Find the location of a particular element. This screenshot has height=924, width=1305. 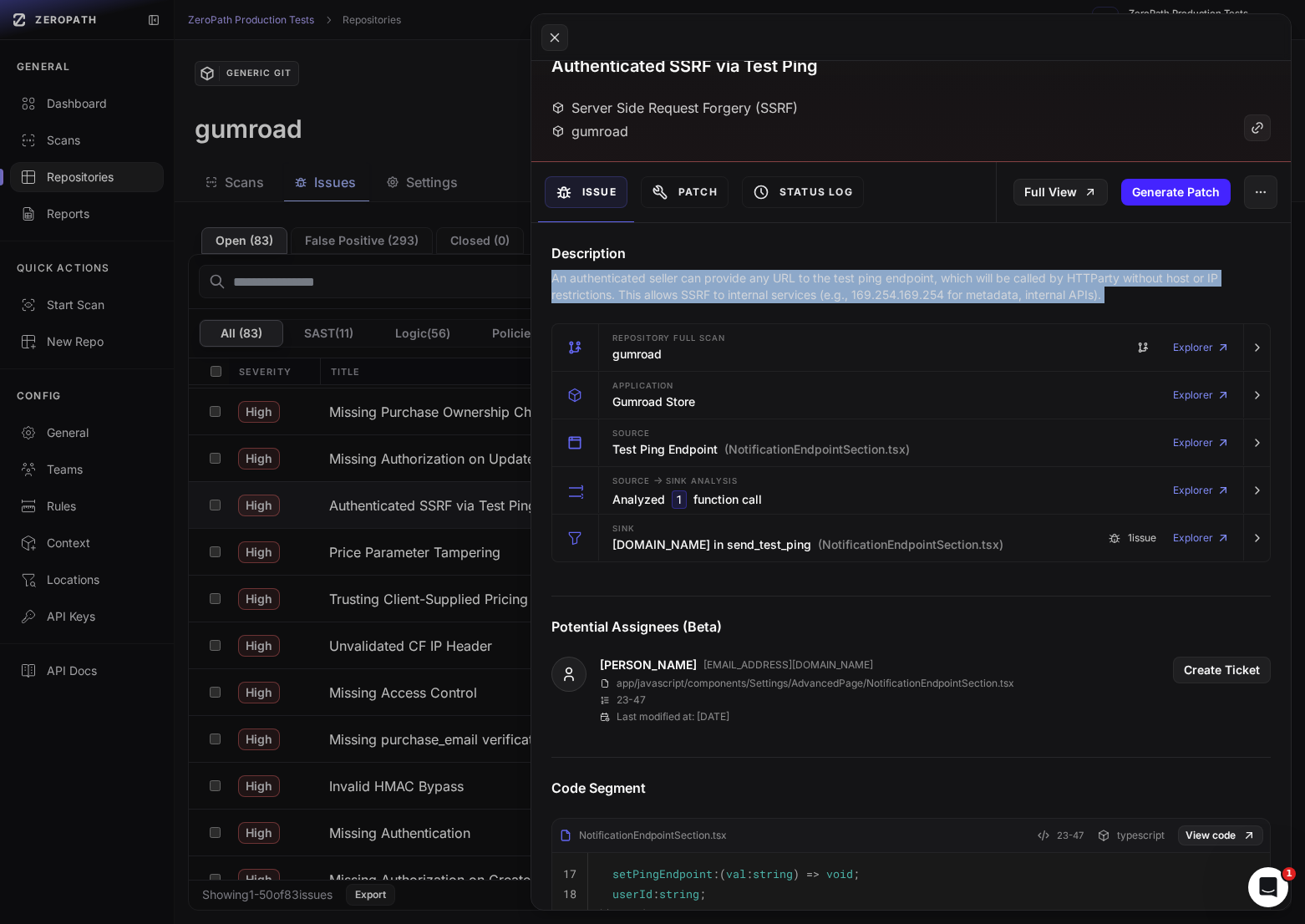

span: Source Sink Analysis is located at coordinates (675, 481).